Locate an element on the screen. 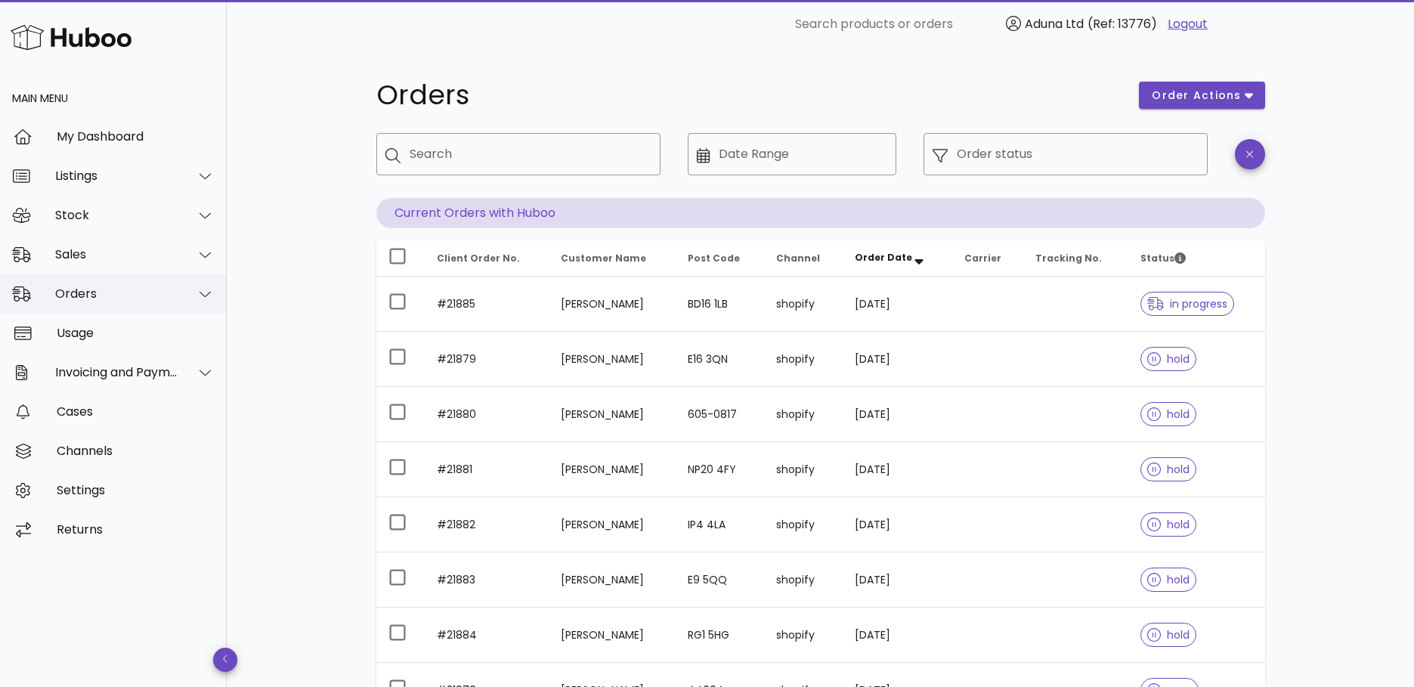 Image resolution: width=1414 pixels, height=687 pixels. th: Post Code is located at coordinates (719, 258).